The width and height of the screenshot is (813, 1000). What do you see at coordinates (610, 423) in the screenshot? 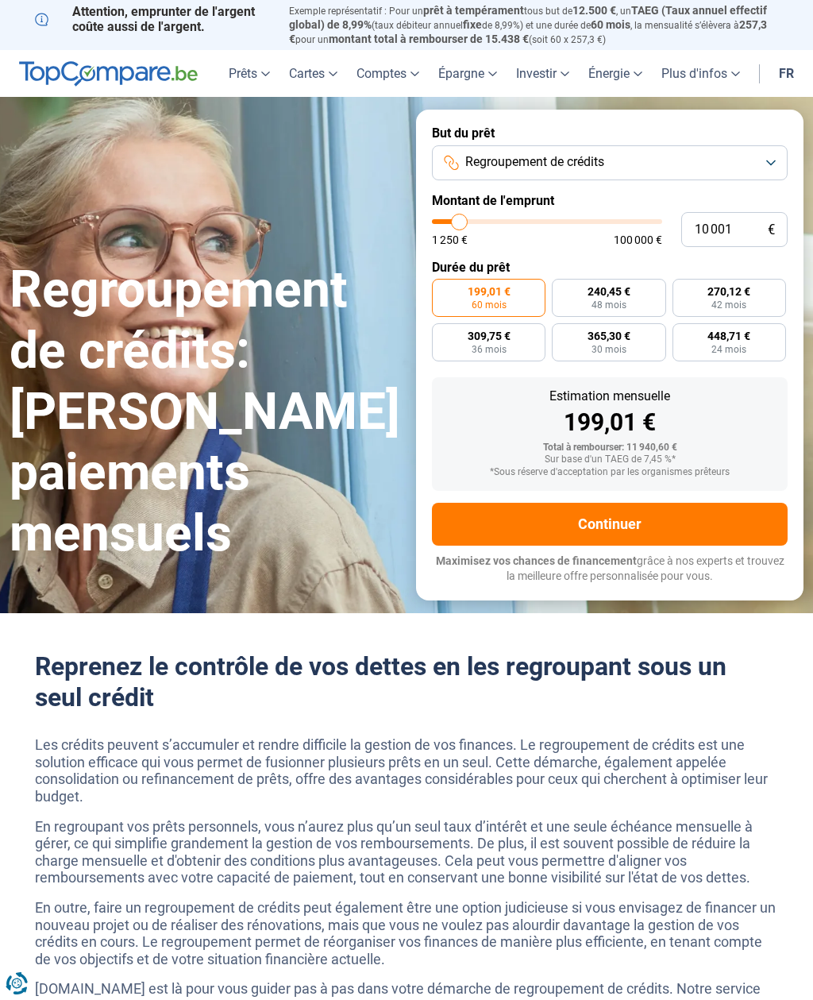
I see `div: 199,01 €` at bounding box center [610, 423].